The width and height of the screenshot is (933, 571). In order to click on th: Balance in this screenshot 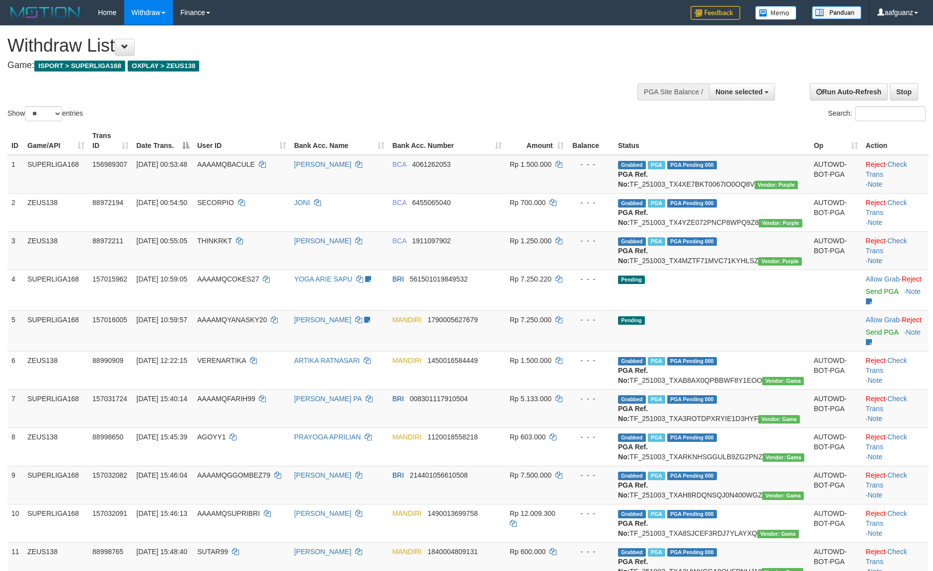, I will do `click(590, 141)`.